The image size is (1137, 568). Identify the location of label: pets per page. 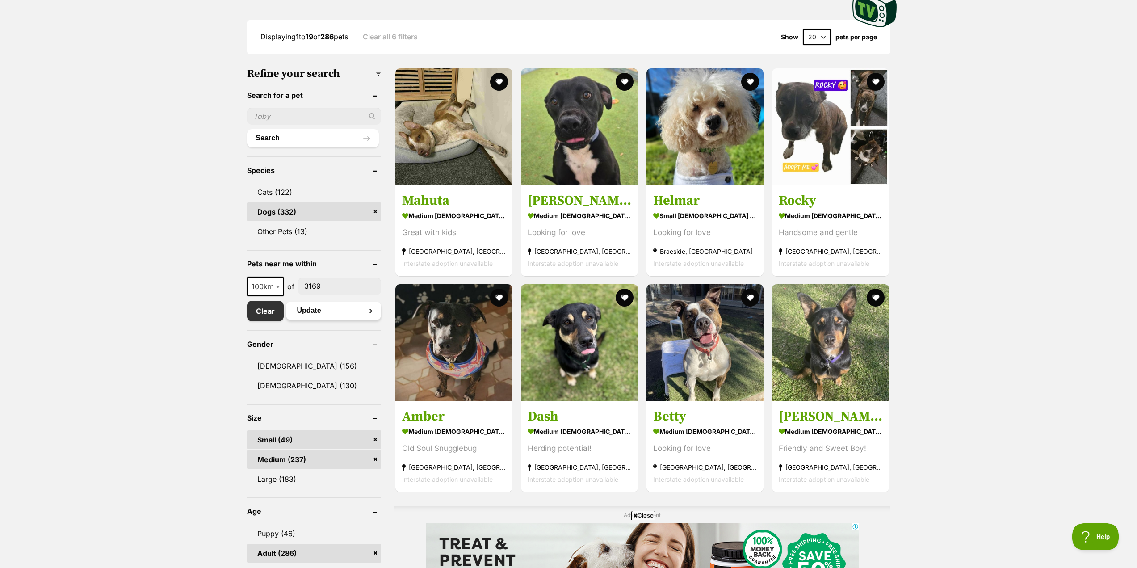
(856, 37).